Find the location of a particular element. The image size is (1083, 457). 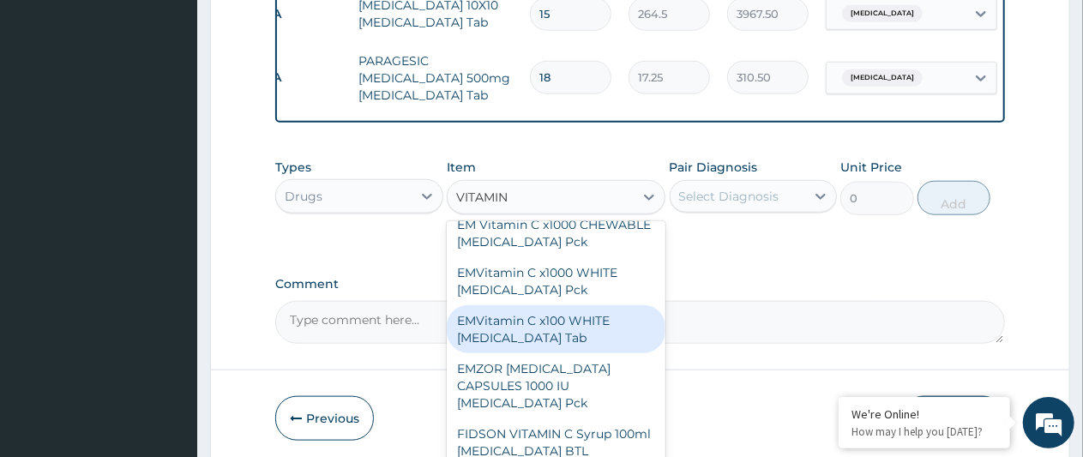

textarea: Type your message and hit 'Enter' is located at coordinates (167, 318).